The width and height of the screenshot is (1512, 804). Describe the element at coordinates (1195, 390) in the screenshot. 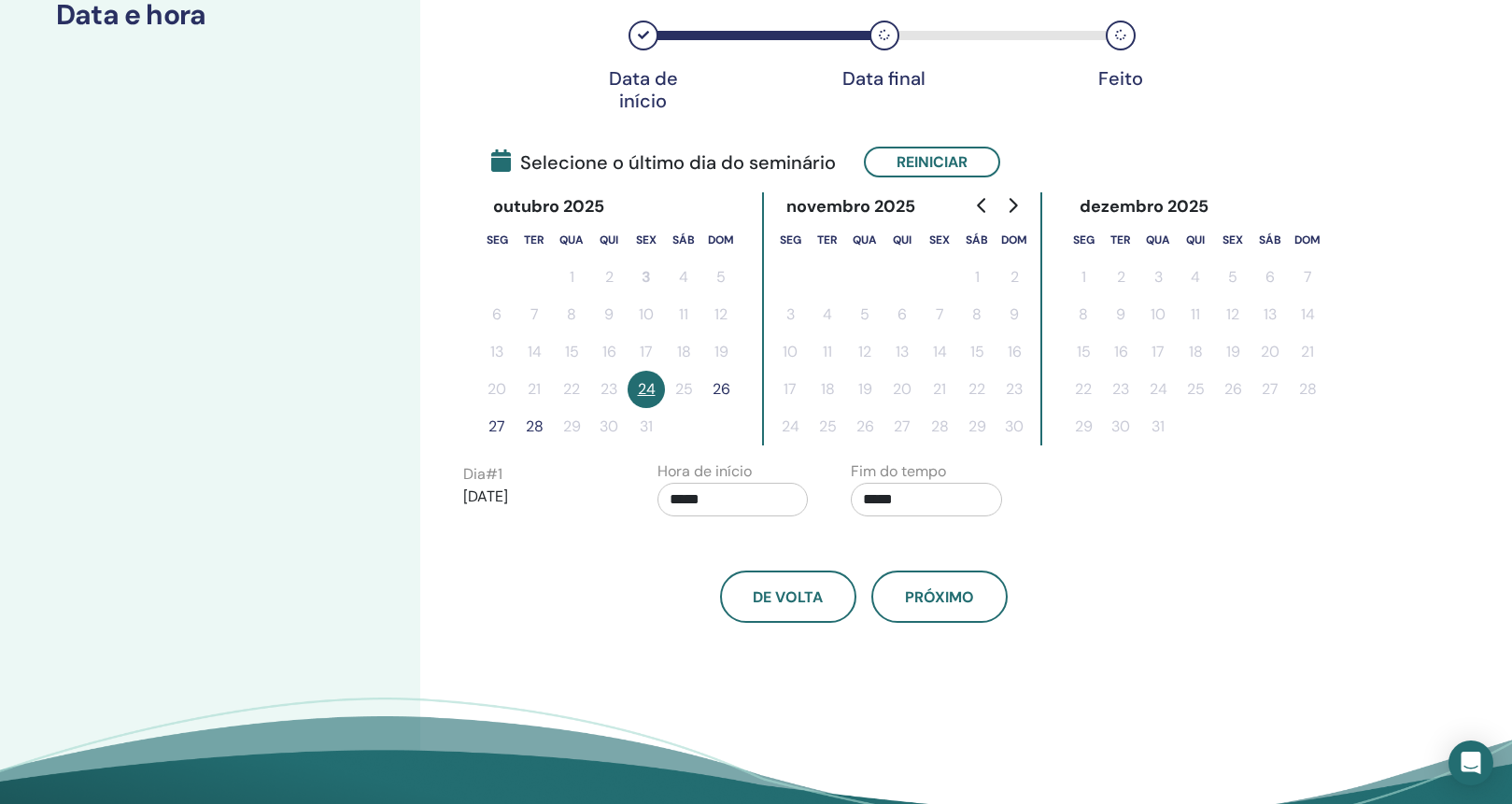

I see `button: 25` at that location.